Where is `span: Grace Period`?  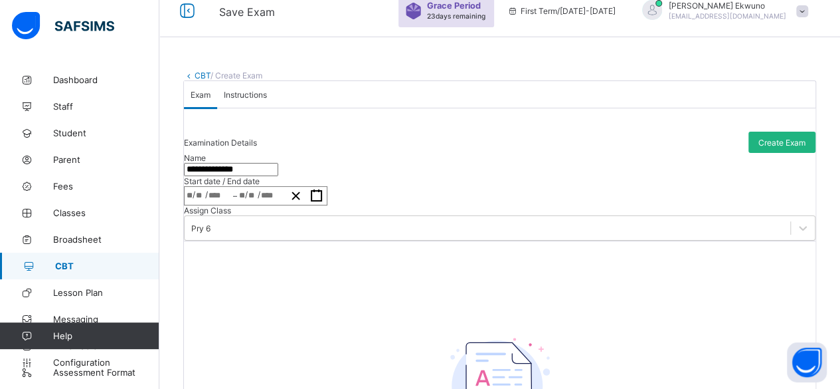 span: Grace Period is located at coordinates (454, 5).